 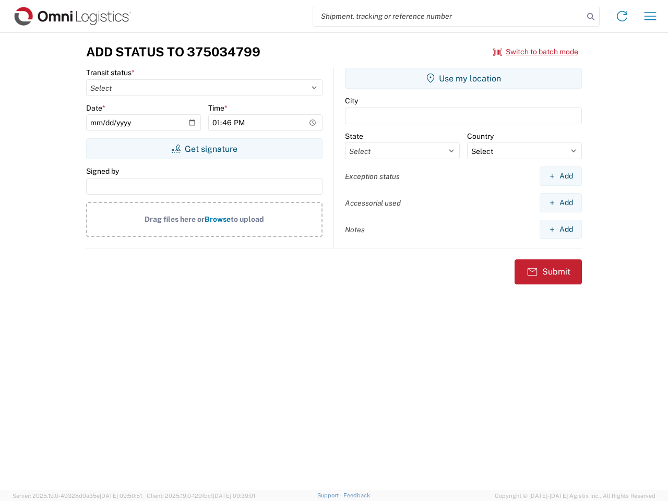 What do you see at coordinates (463, 78) in the screenshot?
I see `button: Use my location` at bounding box center [463, 78].